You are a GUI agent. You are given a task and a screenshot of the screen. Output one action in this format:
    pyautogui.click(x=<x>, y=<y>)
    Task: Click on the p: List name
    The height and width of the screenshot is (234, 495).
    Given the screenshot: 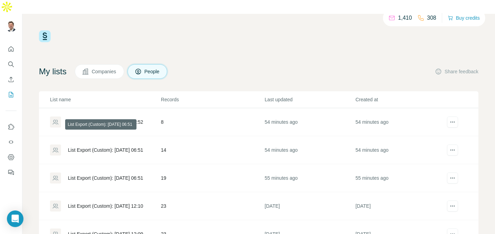 What is the action you would take?
    pyautogui.click(x=105, y=99)
    